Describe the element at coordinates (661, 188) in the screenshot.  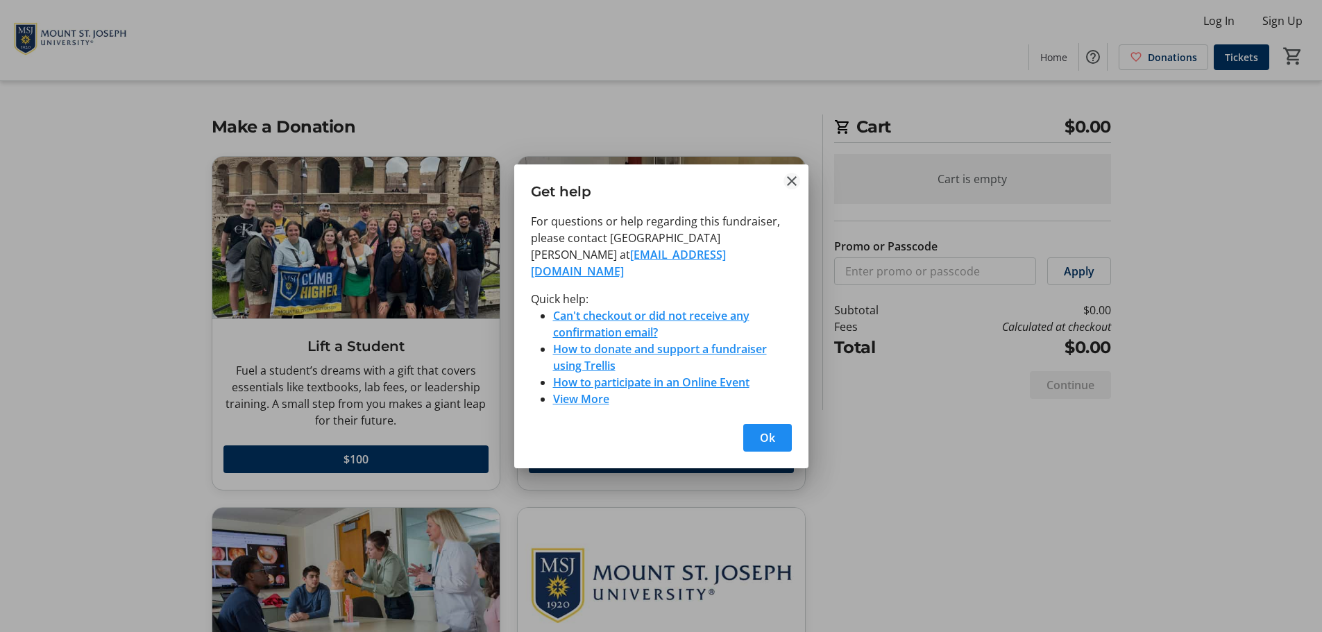
I see `h3: Get help` at that location.